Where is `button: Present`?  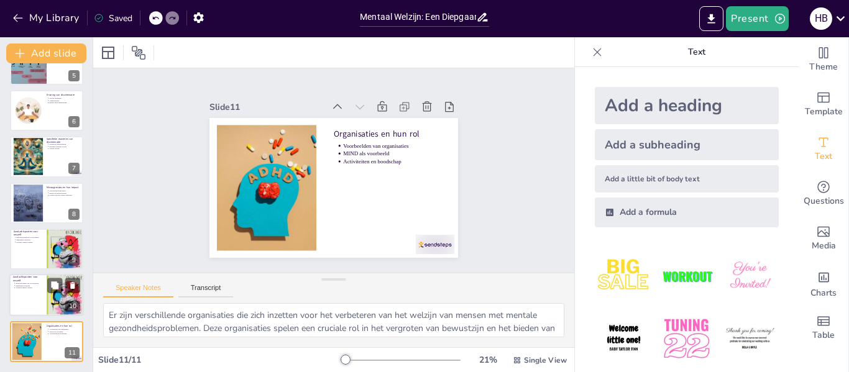 button: Present is located at coordinates (757, 19).